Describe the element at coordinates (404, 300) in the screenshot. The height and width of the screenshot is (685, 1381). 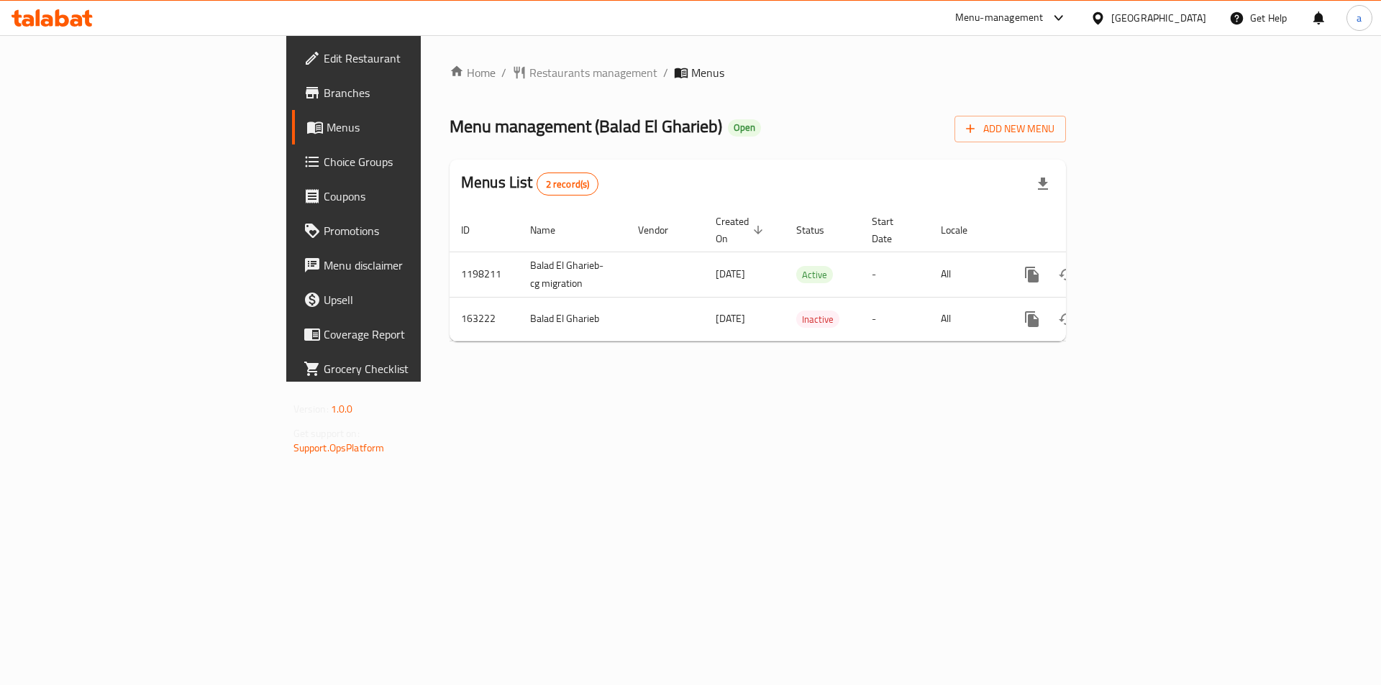
I see `a: Upsell` at that location.